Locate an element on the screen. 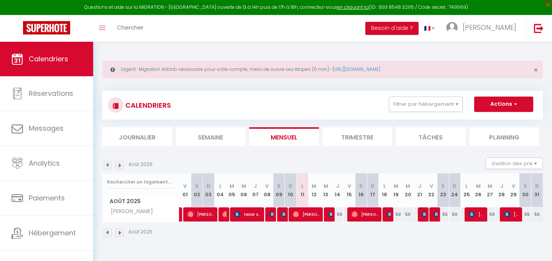 Image resolution: width=552 pixels, height=261 pixels. span: Messages is located at coordinates (46, 128).